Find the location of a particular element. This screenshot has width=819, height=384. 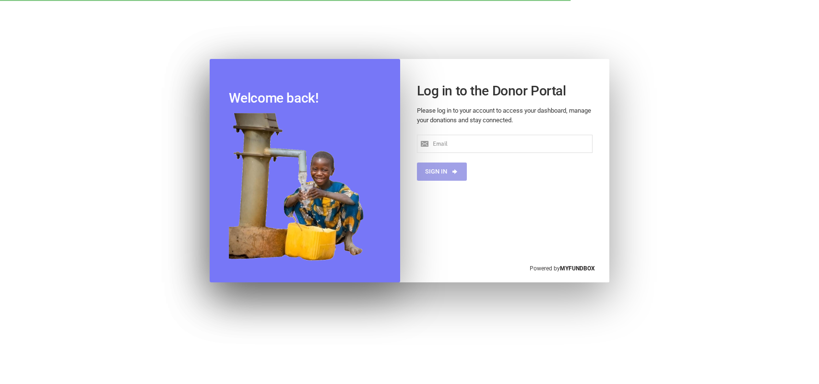

div: Powered by is located at coordinates (563, 269).